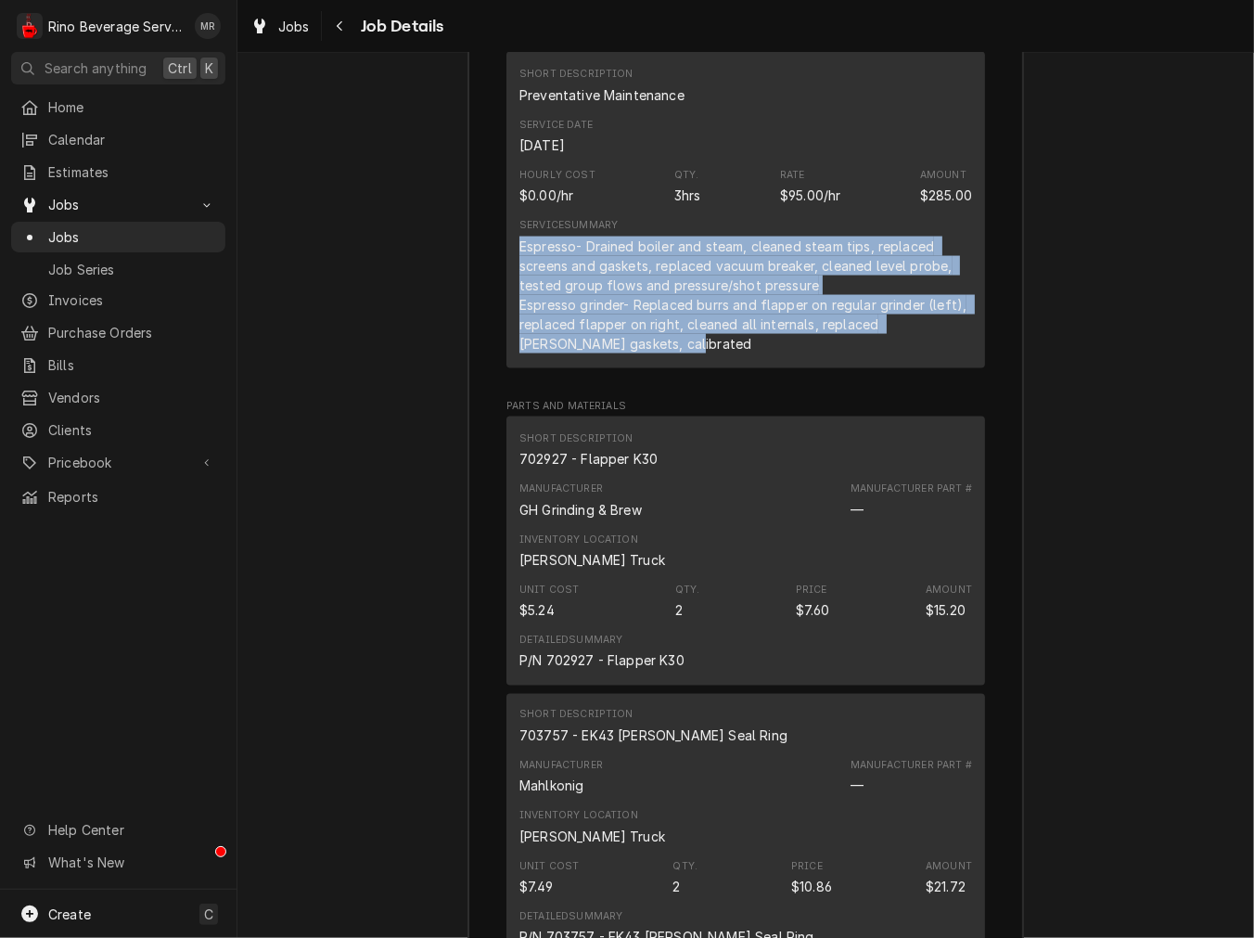 Image resolution: width=1254 pixels, height=938 pixels. Describe the element at coordinates (746, 205) in the screenshot. I see `div: Service Charges` at that location.